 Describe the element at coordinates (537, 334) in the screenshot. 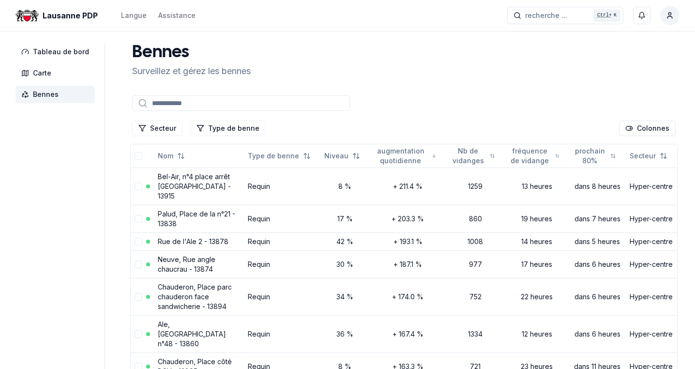

I see `div: 12 heures` at that location.